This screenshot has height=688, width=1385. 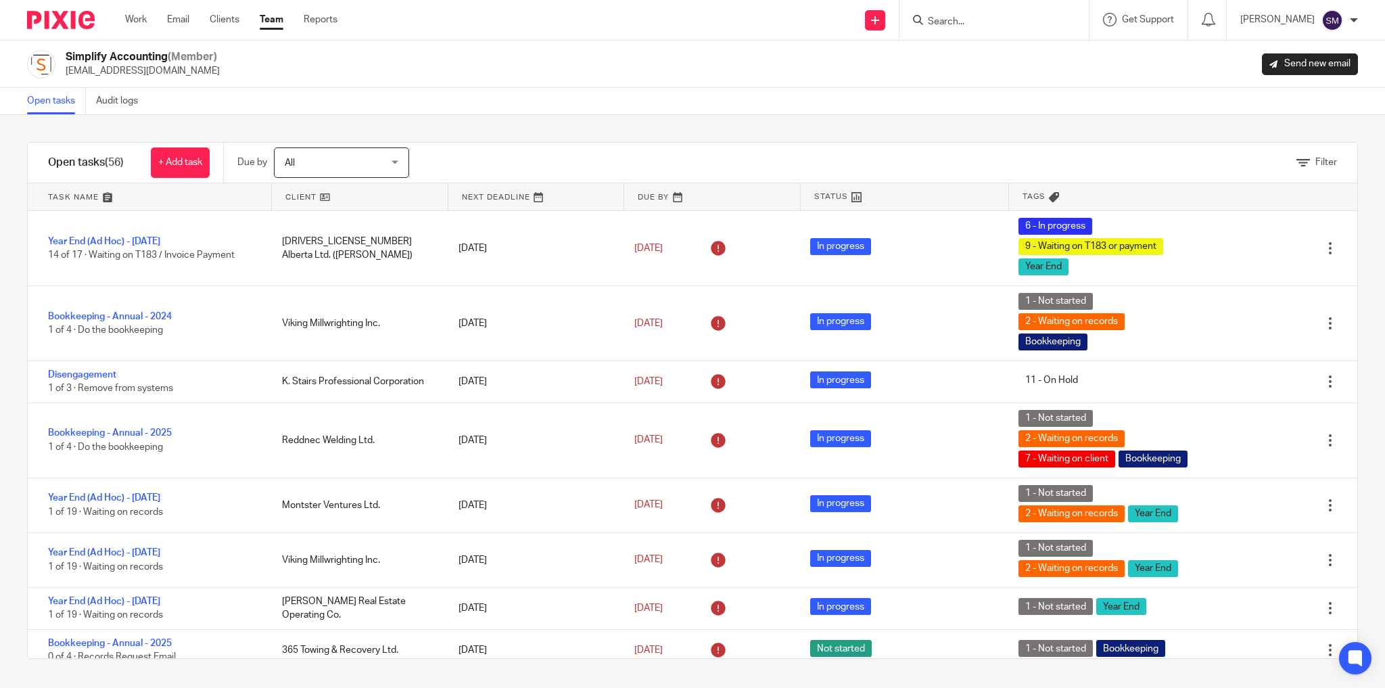 What do you see at coordinates (252, 162) in the screenshot?
I see `p: Due by` at bounding box center [252, 162].